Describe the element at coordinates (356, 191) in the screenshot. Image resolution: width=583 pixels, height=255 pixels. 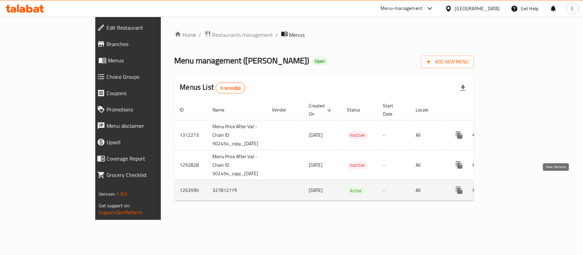
I see `span: Active` at that location.